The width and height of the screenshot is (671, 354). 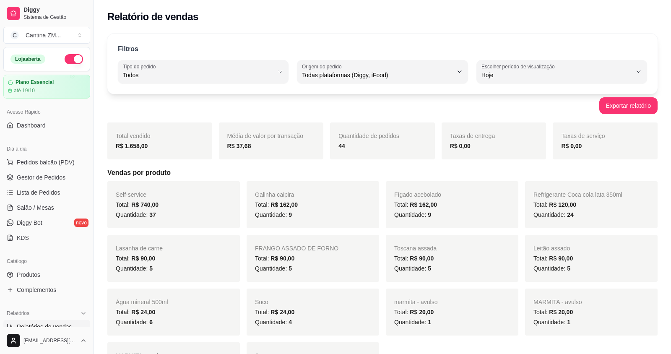 What do you see at coordinates (39, 192) in the screenshot?
I see `span: Lista de Pedidos` at bounding box center [39, 192].